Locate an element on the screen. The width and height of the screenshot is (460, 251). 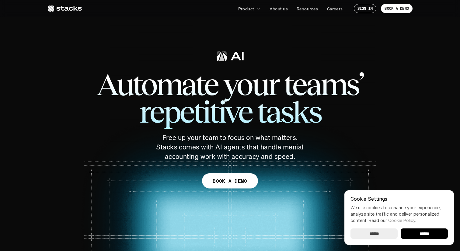
a: Resources is located at coordinates (308, 9).